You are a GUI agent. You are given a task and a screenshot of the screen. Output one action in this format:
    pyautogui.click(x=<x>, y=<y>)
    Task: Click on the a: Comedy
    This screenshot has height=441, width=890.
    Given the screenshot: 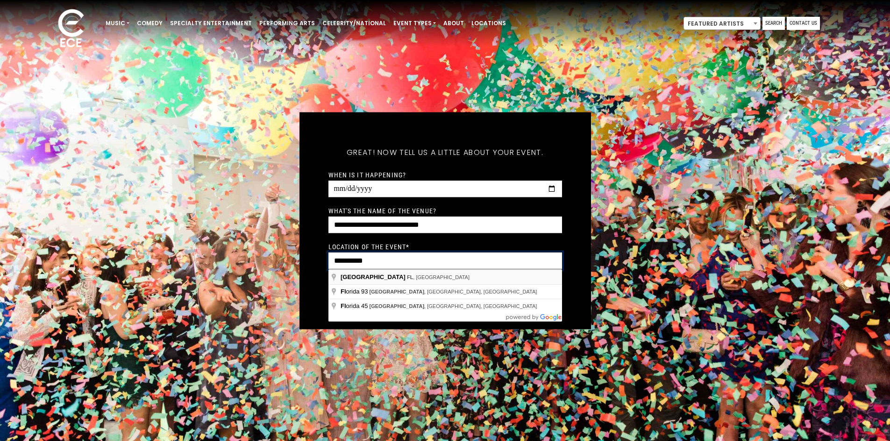 What is the action you would take?
    pyautogui.click(x=149, y=23)
    